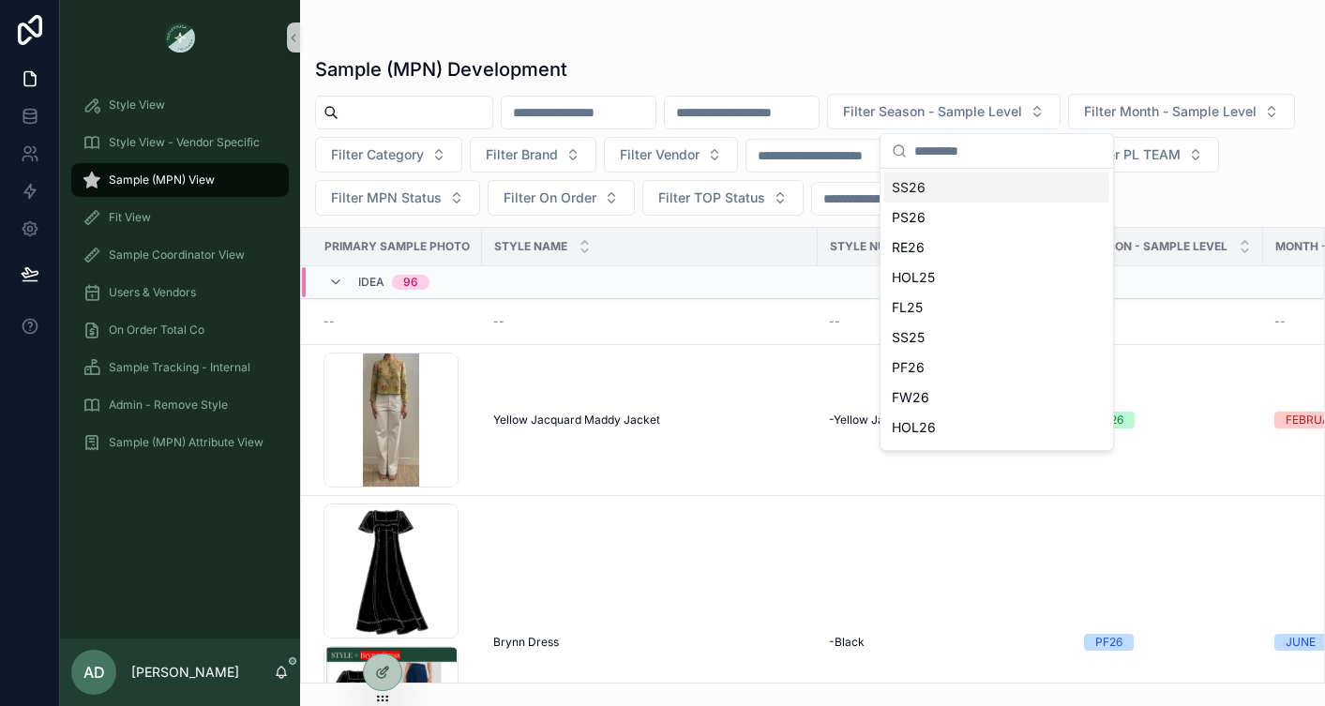 The height and width of the screenshot is (706, 1325). What do you see at coordinates (1156, 247) in the screenshot?
I see `span: Season - Sample Level` at bounding box center [1156, 247].